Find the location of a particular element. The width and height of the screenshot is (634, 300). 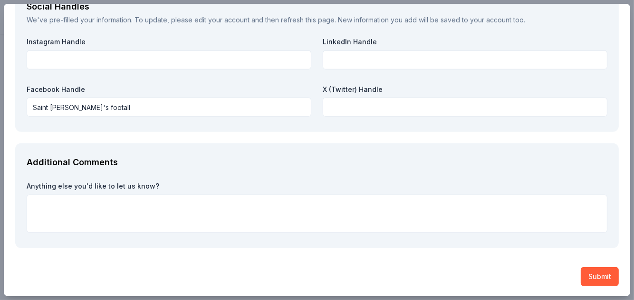

div: Additional Comments is located at coordinates (317, 162).